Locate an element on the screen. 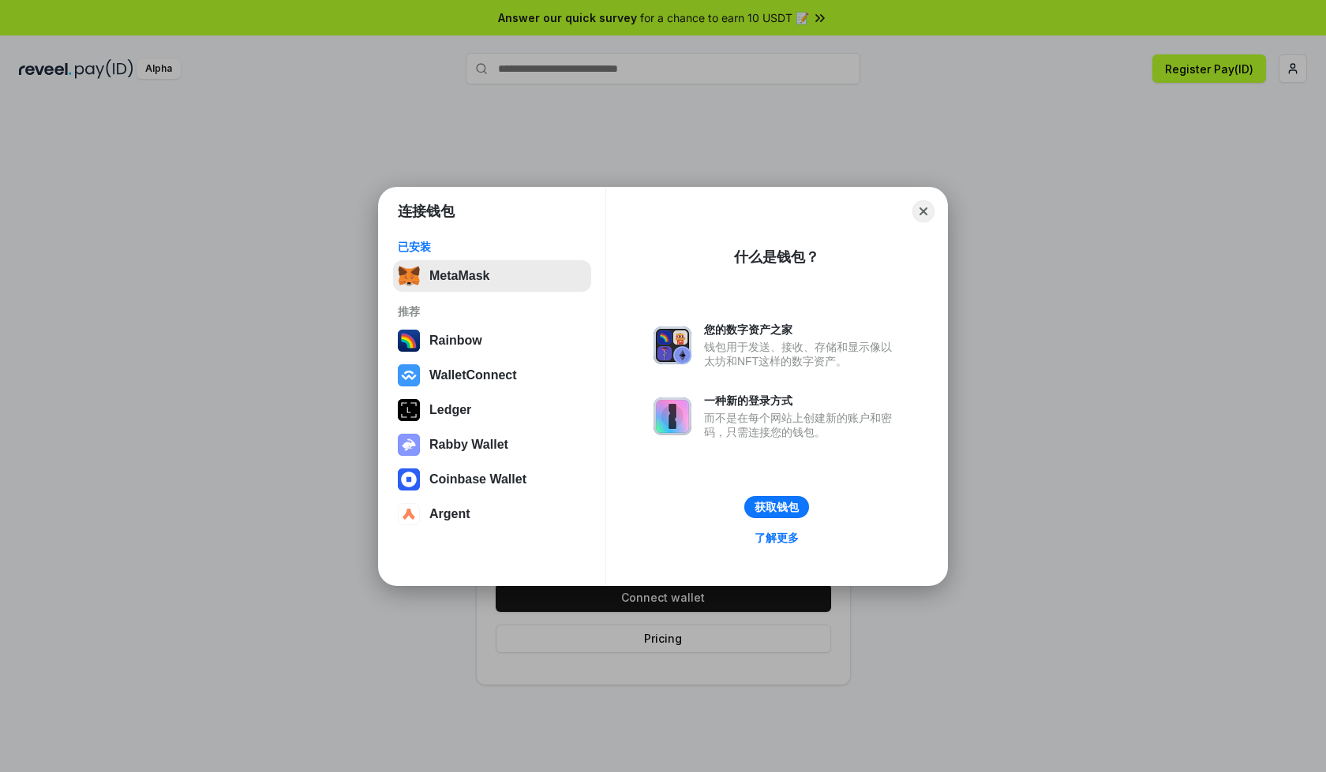 This screenshot has height=772, width=1326. button: Rabby Wallet is located at coordinates (492, 445).